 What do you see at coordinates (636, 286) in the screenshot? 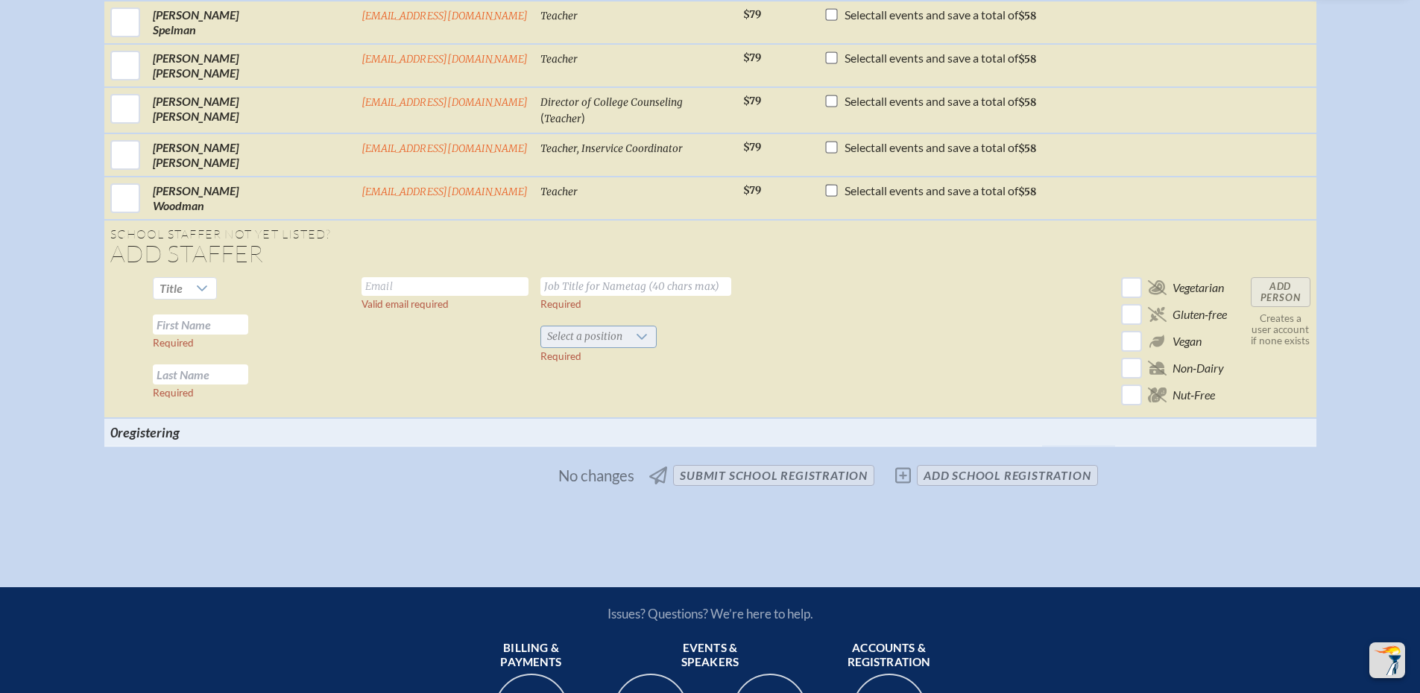
I see `input: Job Title for Nametag (40 chars max)` at bounding box center [636, 286].